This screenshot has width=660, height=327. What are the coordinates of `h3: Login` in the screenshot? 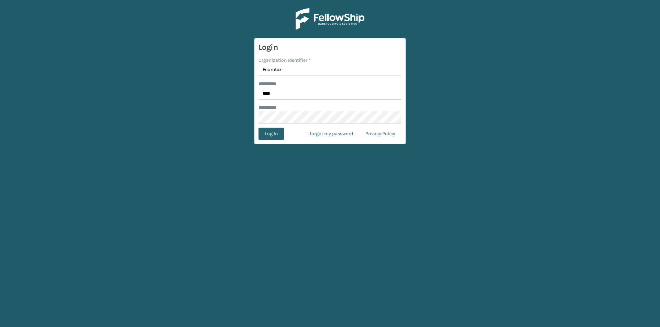 It's located at (330, 47).